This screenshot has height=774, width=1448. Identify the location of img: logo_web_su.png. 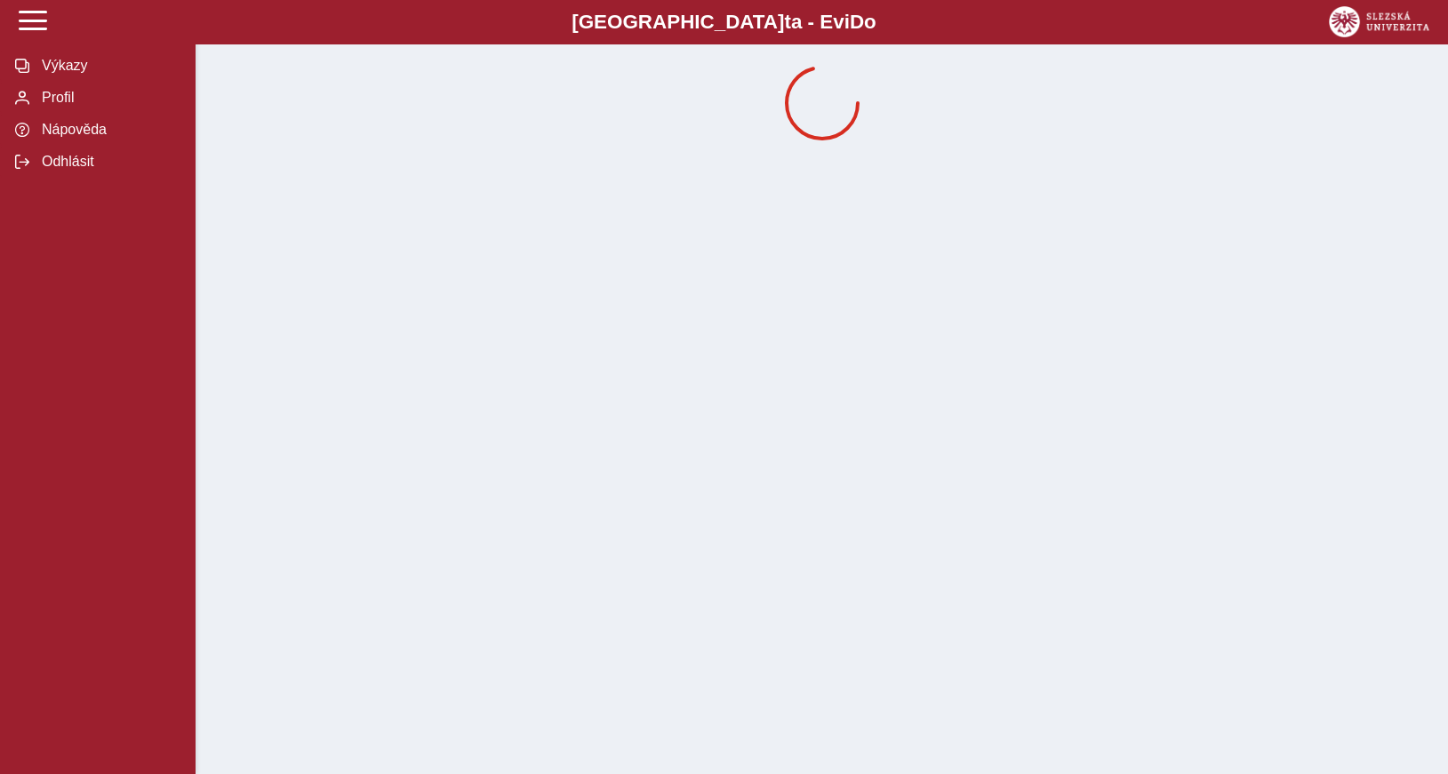
(1378, 21).